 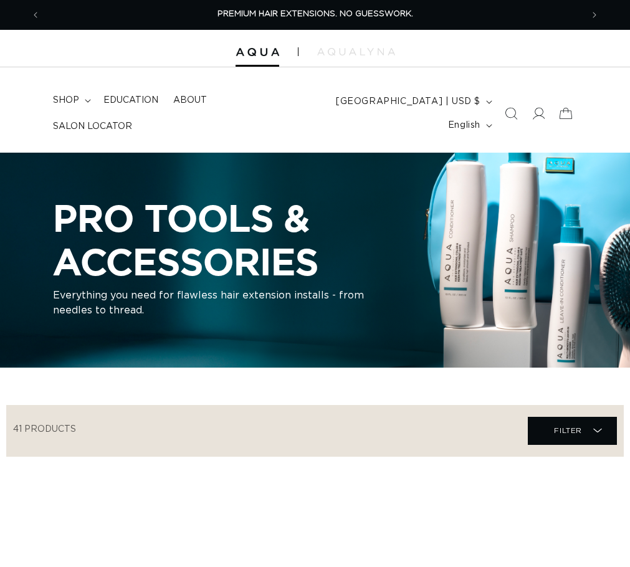 What do you see at coordinates (92, 127) in the screenshot?
I see `a: Salon Locator` at bounding box center [92, 127].